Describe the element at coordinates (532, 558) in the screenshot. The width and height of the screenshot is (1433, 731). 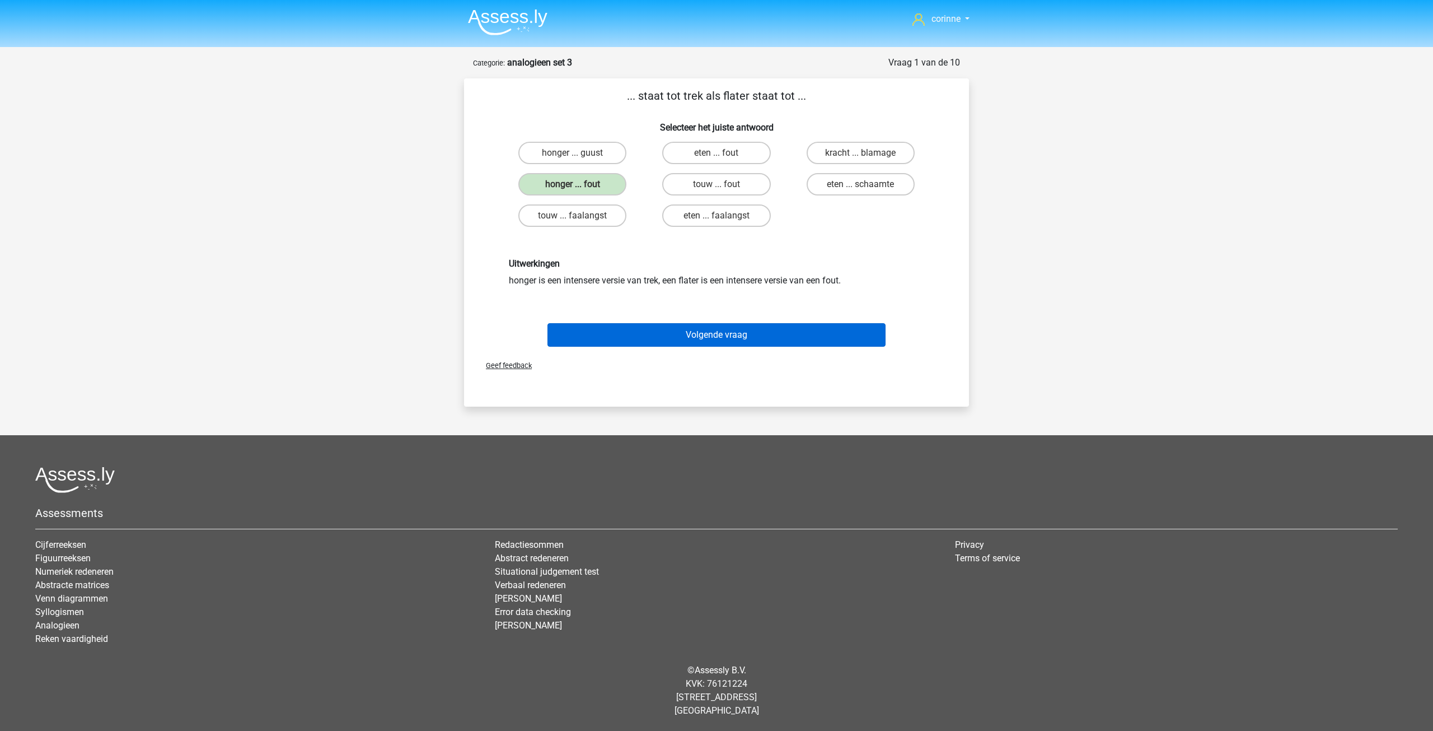
I see `a: Abstract redeneren` at that location.